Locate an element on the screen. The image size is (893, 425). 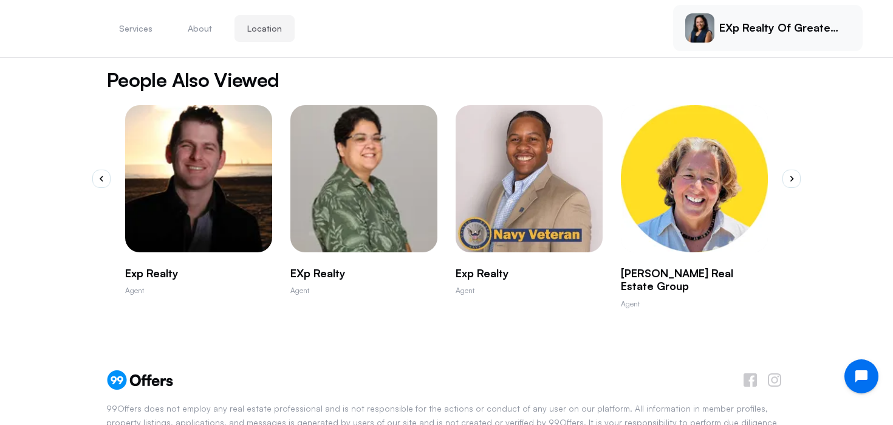
img: Tina Burke is located at coordinates (695, 179).